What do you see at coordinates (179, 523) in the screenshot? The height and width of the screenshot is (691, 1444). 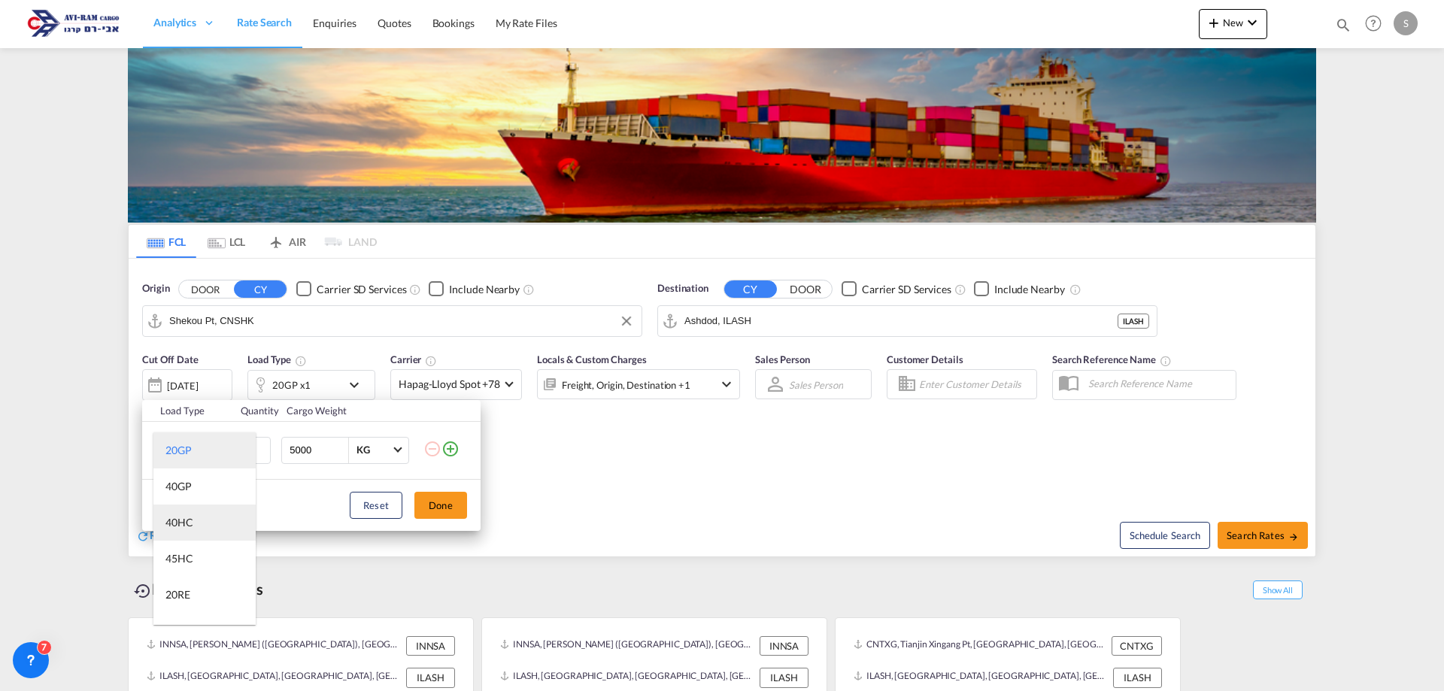 I see `div: 40HC` at bounding box center [179, 523].